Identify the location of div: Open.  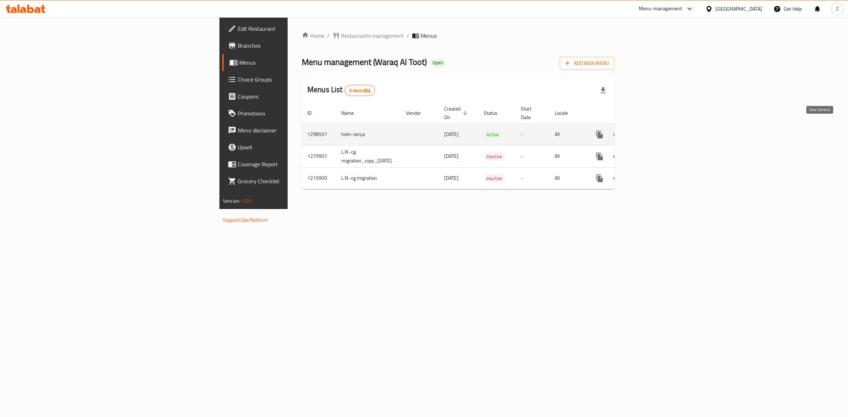
(438, 63).